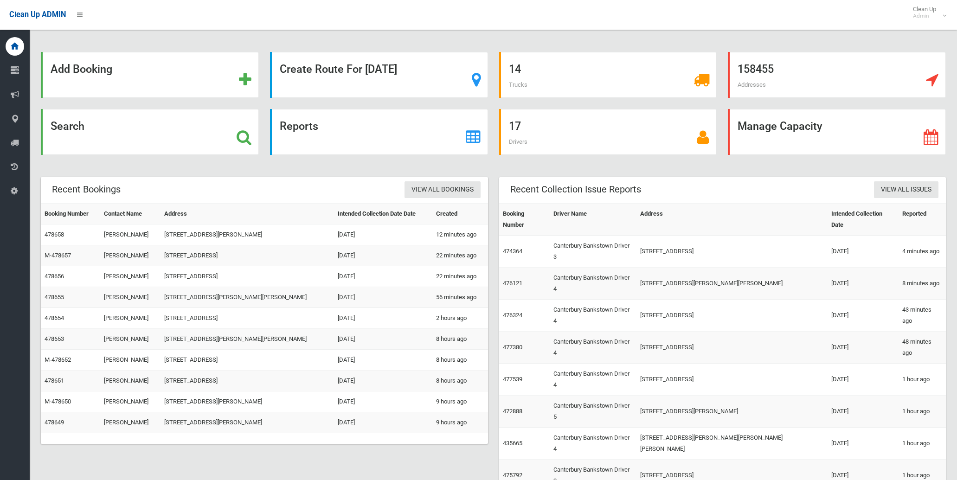  Describe the element at coordinates (922, 251) in the screenshot. I see `td: 4 minutes ago` at that location.